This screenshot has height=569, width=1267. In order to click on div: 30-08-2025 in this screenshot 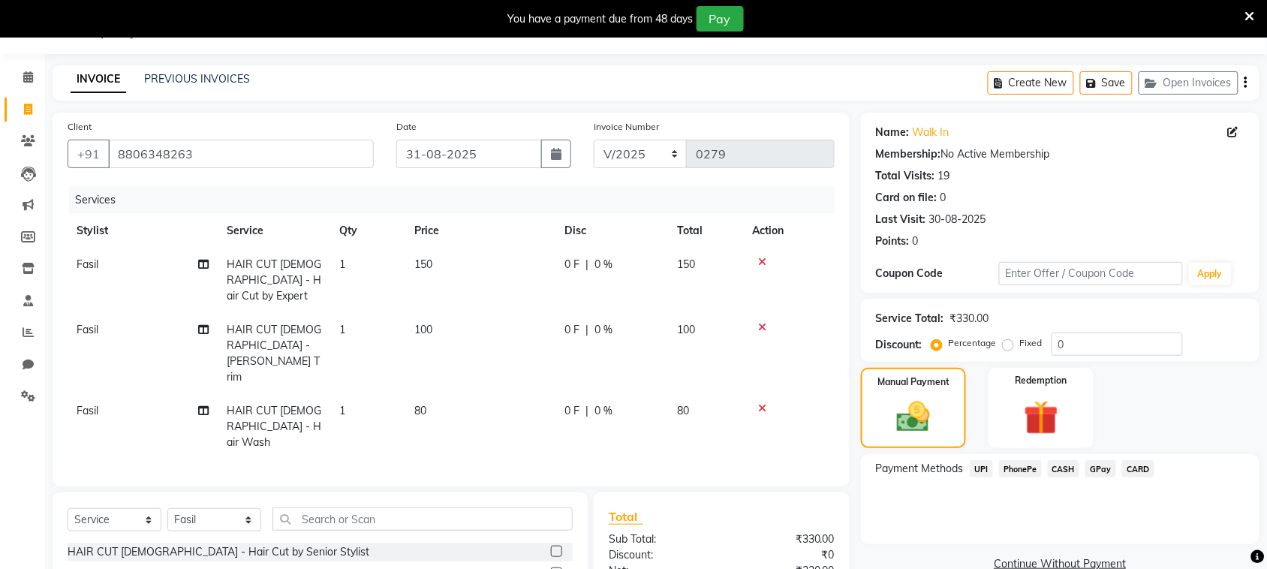, I will do `click(958, 219)`.